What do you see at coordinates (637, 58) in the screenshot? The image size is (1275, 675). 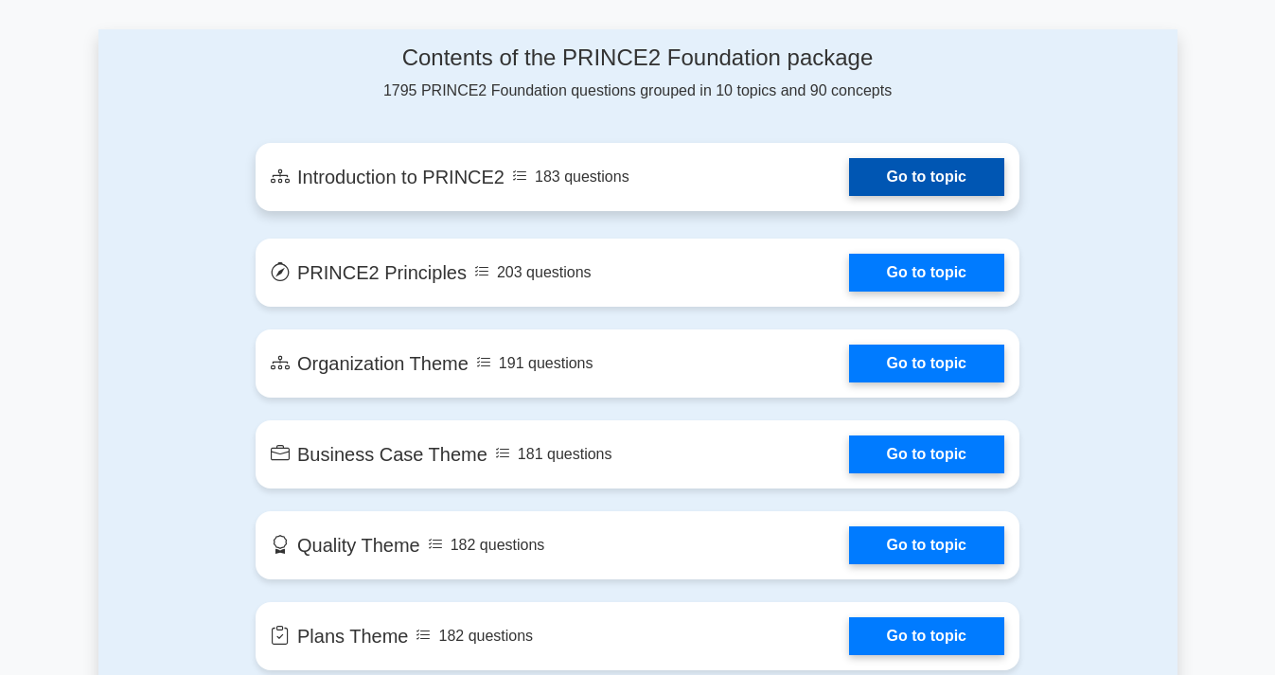 I see `h4: Contents of the PRINCE2 Foundation package` at bounding box center [637, 58].